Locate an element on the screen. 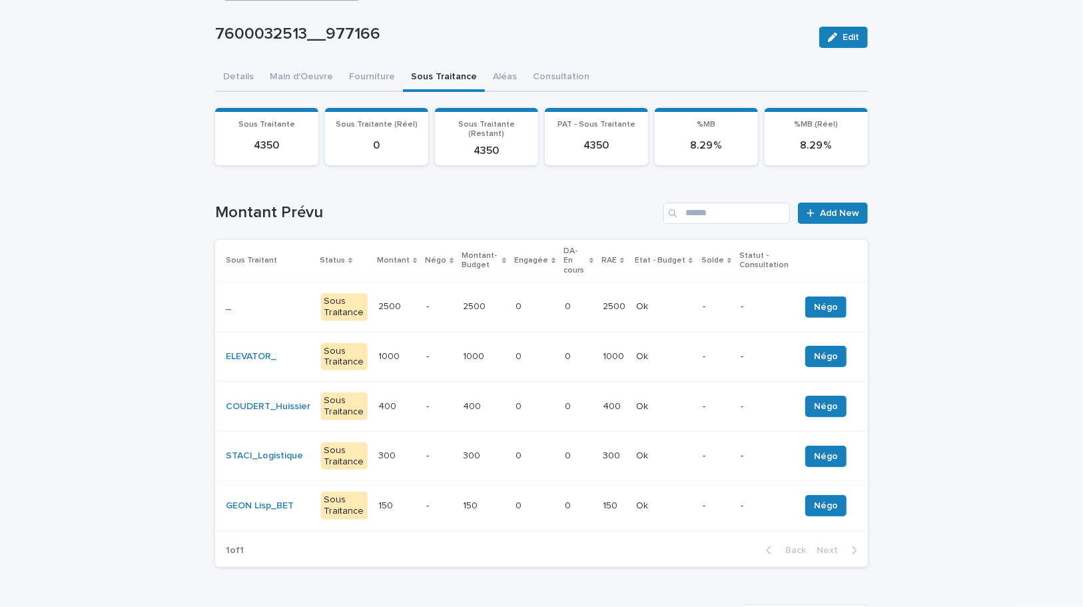  p: Etat - Budget is located at coordinates (660, 260).